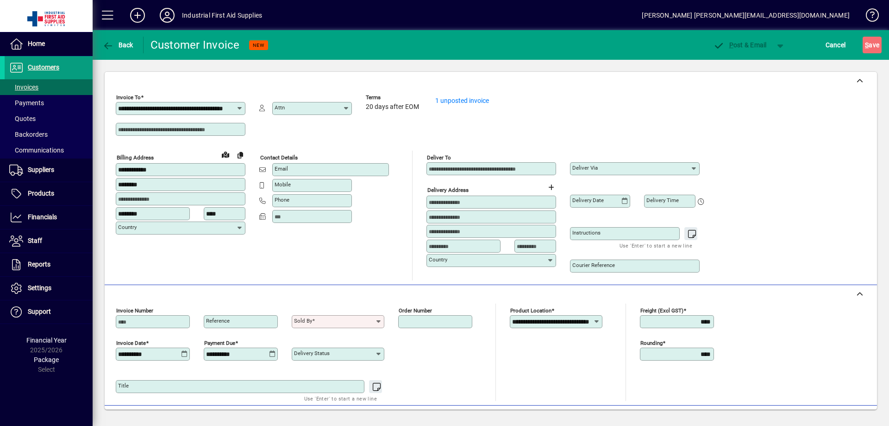 The image size is (889, 426). What do you see at coordinates (740, 45) in the screenshot?
I see `button: Post & Email` at bounding box center [740, 45].